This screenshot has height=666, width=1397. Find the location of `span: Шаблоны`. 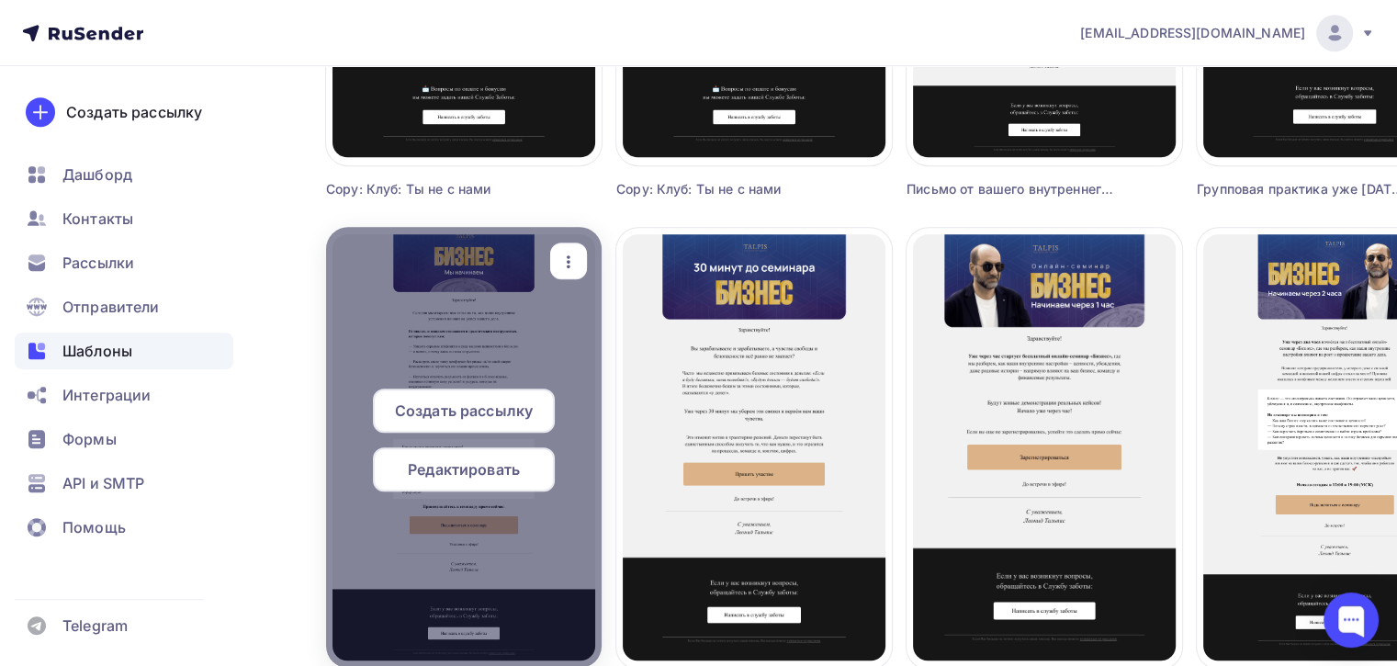

span: Шаблоны is located at coordinates (97, 351).